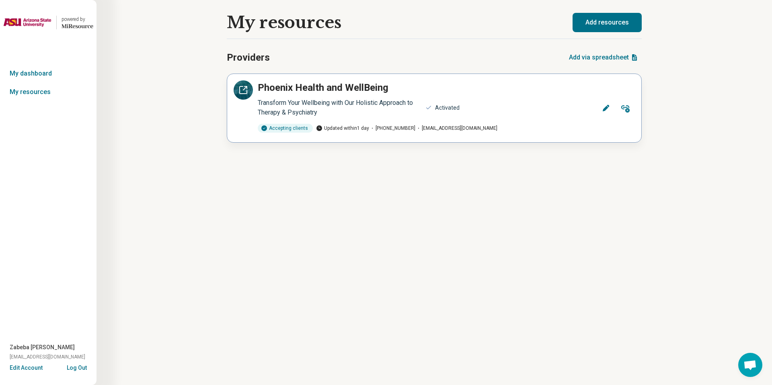 The height and width of the screenshot is (385, 772). Describe the element at coordinates (447, 108) in the screenshot. I see `div: Activated` at that location.